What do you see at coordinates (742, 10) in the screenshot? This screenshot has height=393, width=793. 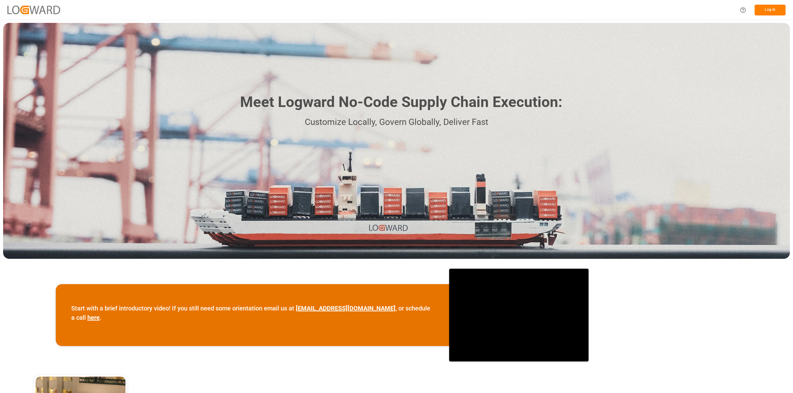 I see `button: Help Center` at bounding box center [742, 10].